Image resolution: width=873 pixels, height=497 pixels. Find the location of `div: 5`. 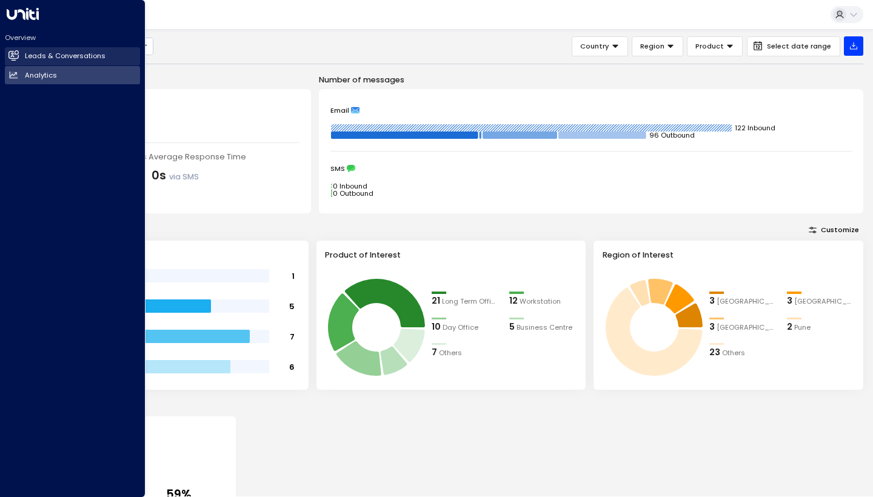

div: 5 is located at coordinates (512, 327).